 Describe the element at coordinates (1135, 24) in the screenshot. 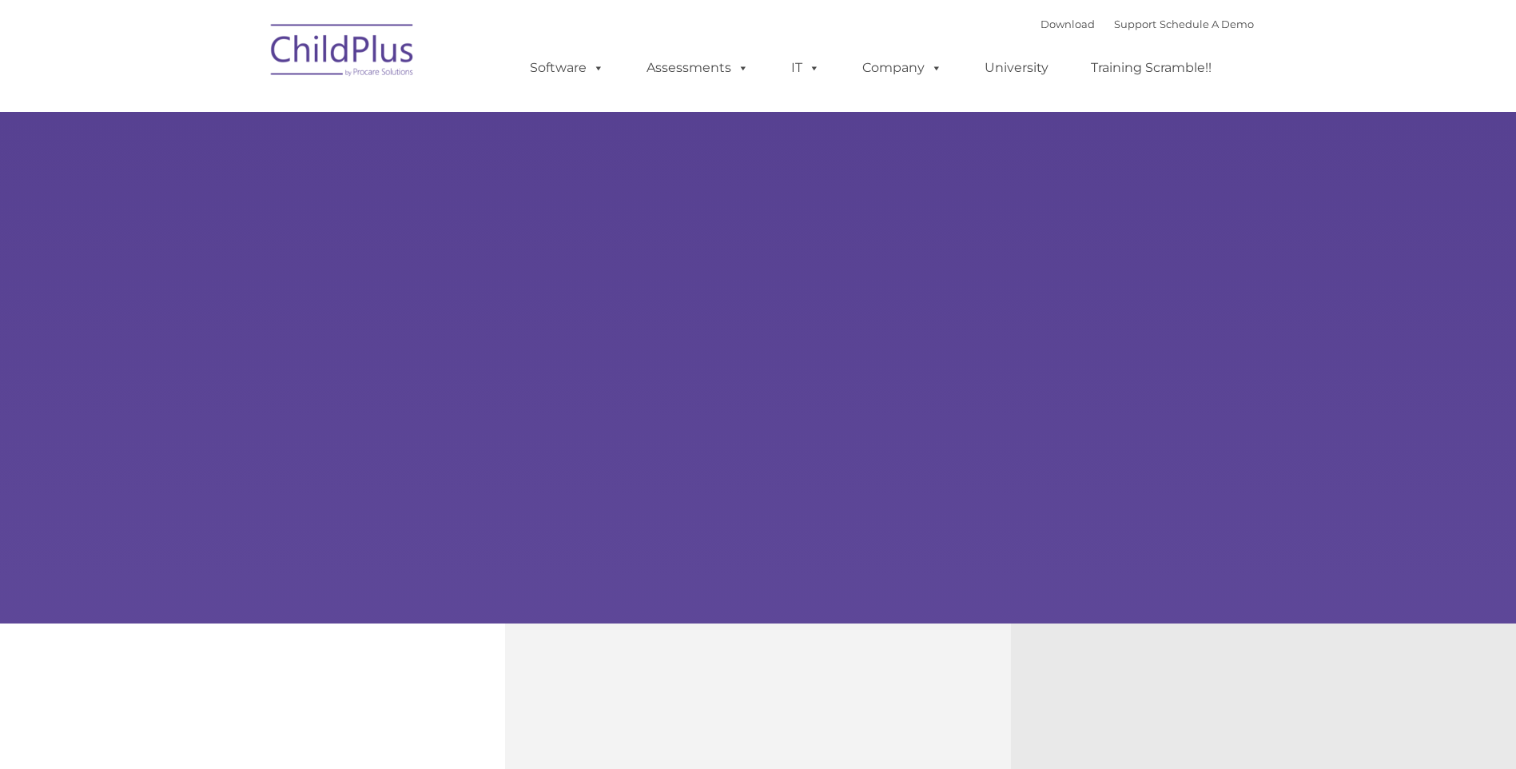

I see `a: Support` at that location.